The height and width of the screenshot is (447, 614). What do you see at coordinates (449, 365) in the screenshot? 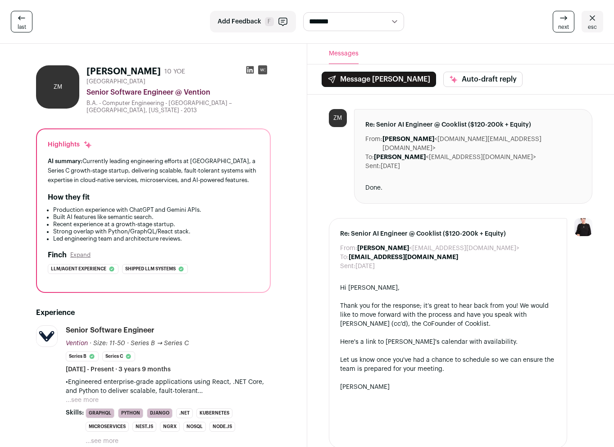
I see `div: Let us know once you've had a chance to schedule so we can ensure the team is prepared for your m...` at bounding box center [449, 365].